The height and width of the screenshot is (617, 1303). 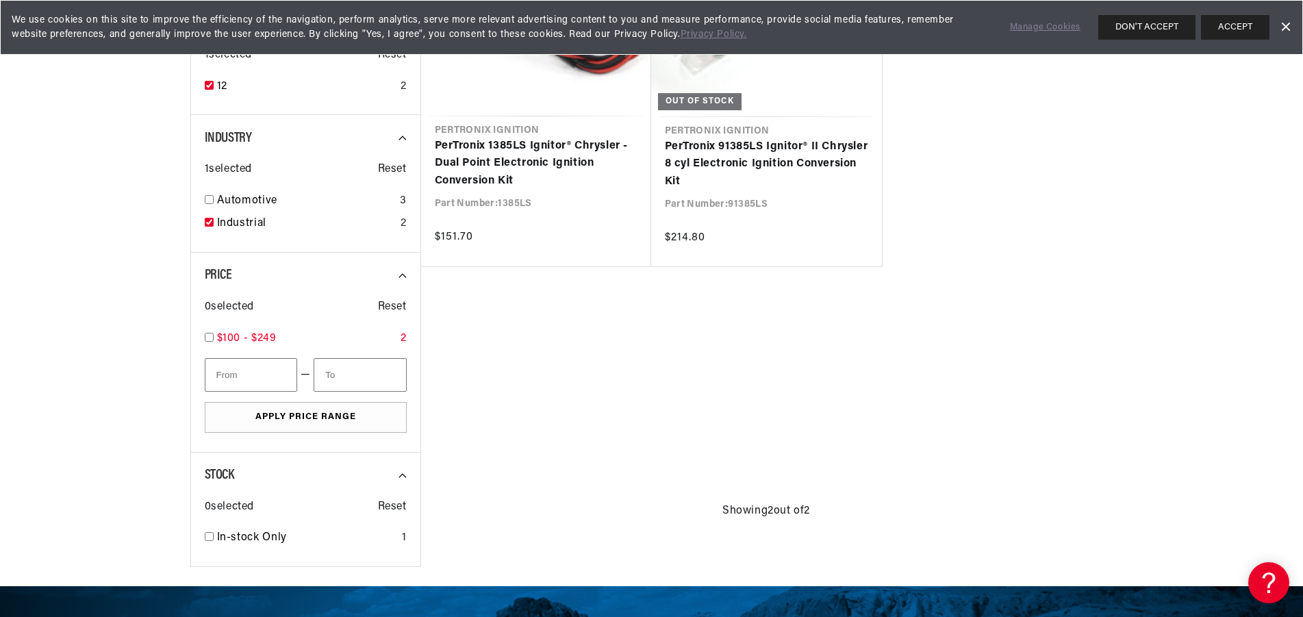 I want to click on div: 1, so click(x=404, y=538).